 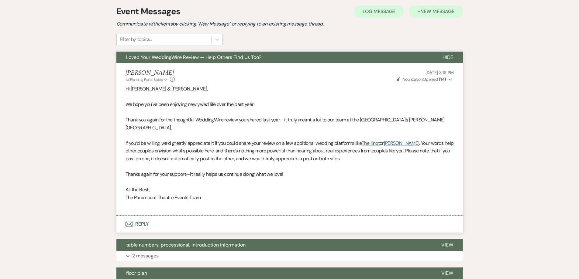 I want to click on button: table numbers, processional, introduction information, so click(x=274, y=245).